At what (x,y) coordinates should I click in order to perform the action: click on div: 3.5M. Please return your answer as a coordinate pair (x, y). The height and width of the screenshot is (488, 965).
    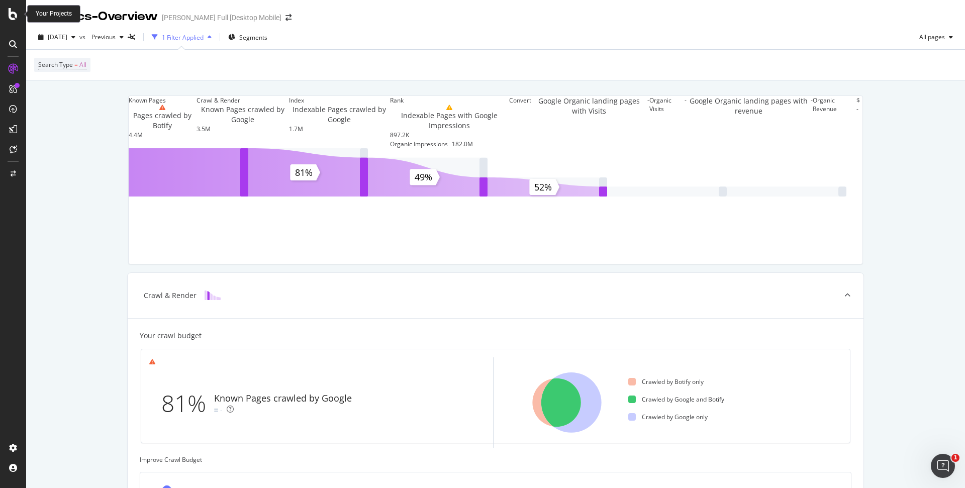
    Looking at the image, I should click on (243, 129).